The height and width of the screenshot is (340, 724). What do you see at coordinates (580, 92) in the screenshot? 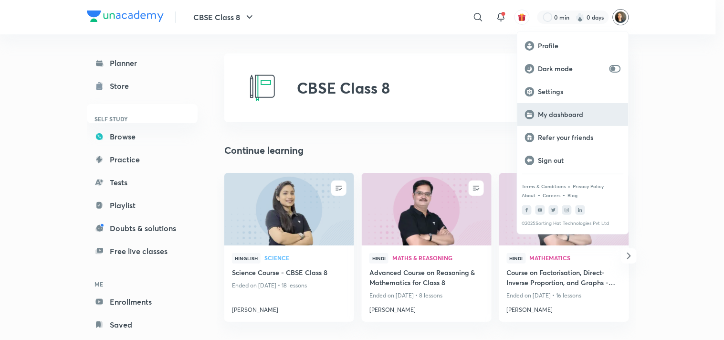
I see `p: Settings` at bounding box center [580, 92].